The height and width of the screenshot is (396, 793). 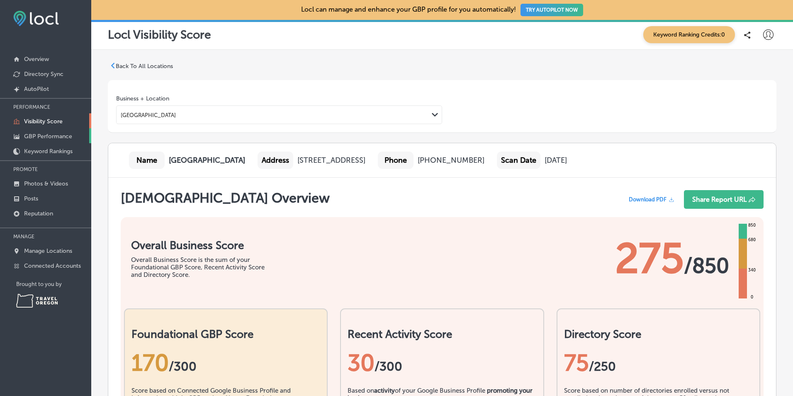 I want to click on p: Directory Sync, so click(x=44, y=74).